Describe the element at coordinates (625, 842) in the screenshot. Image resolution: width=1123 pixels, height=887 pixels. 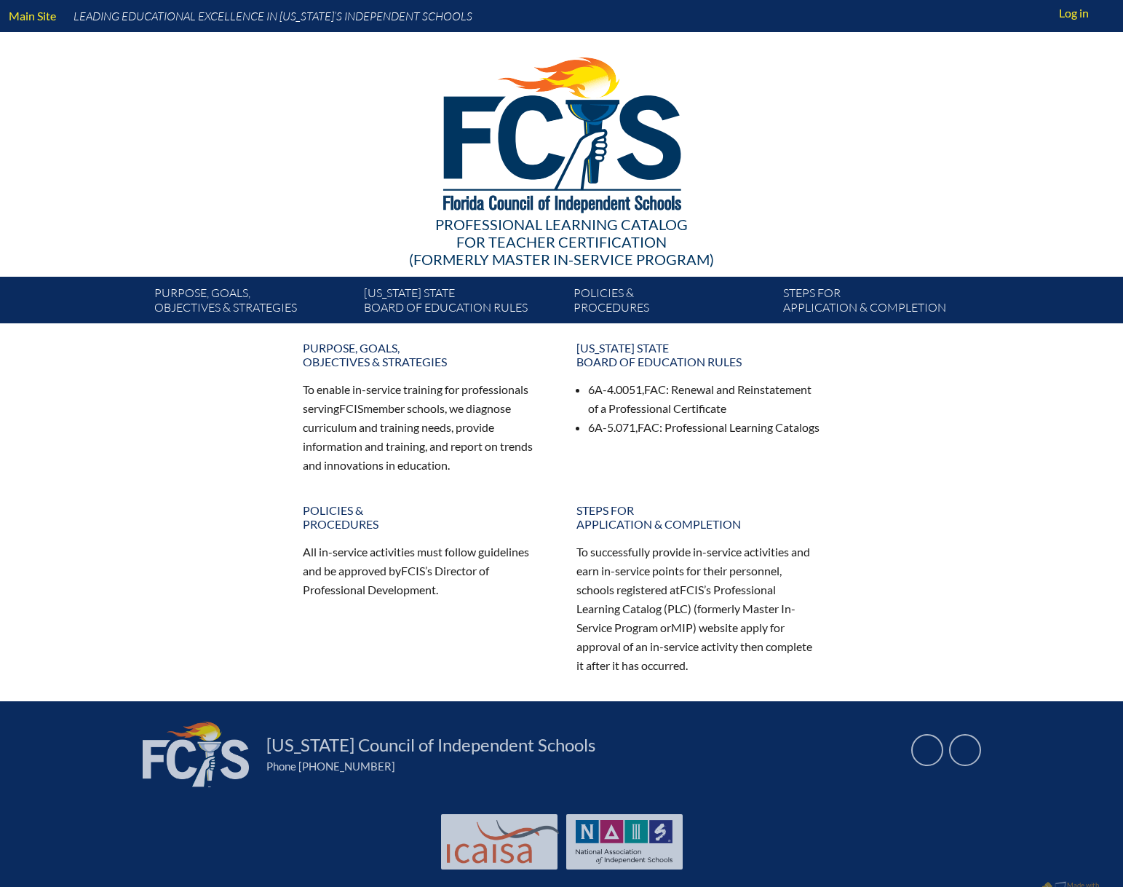
I see `img: NAIS Logo` at that location.